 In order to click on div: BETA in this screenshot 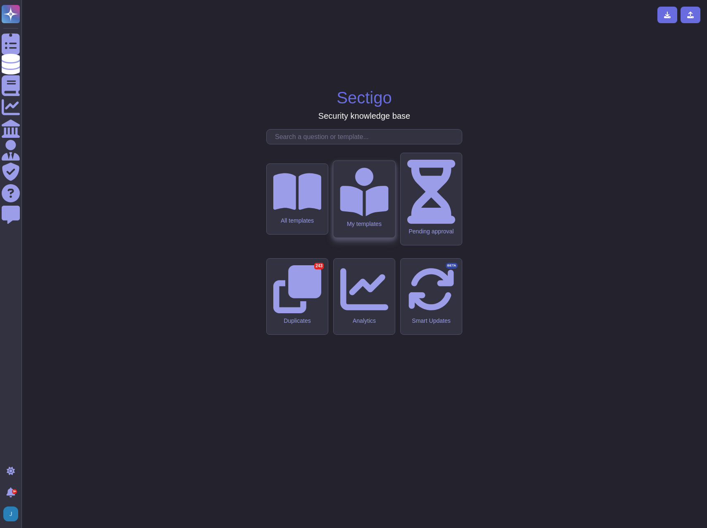, I will do `click(452, 266)`.